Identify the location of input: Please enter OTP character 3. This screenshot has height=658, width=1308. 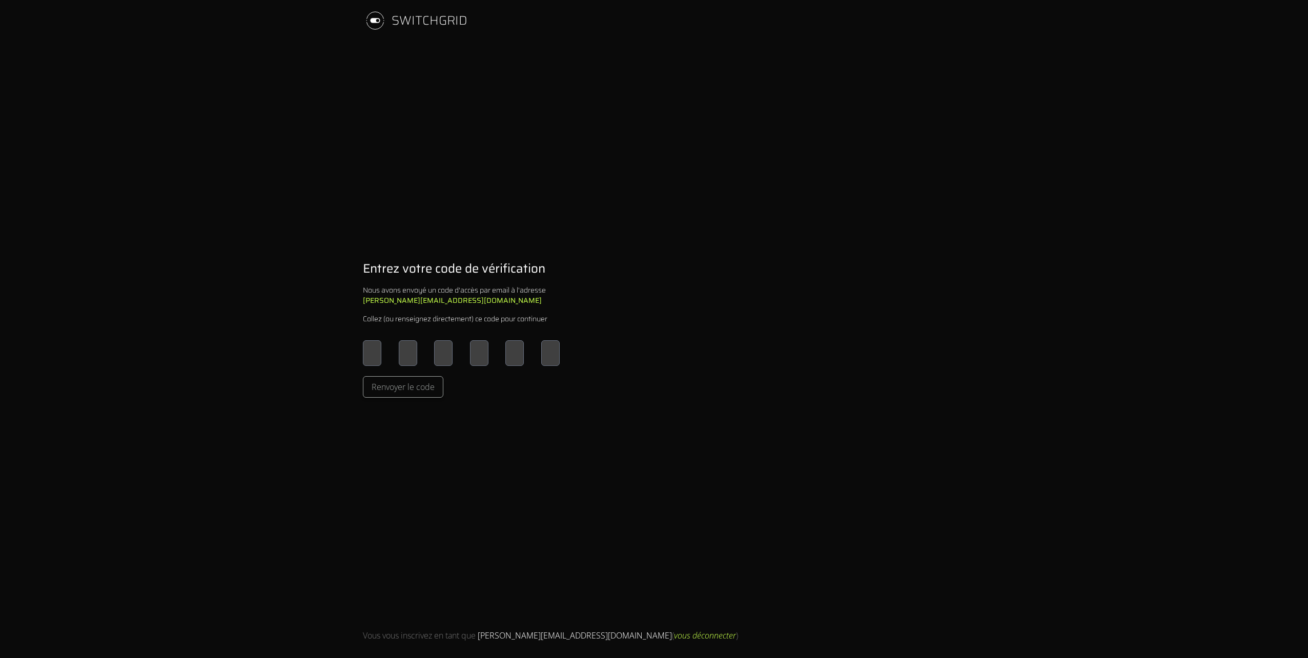
(443, 353).